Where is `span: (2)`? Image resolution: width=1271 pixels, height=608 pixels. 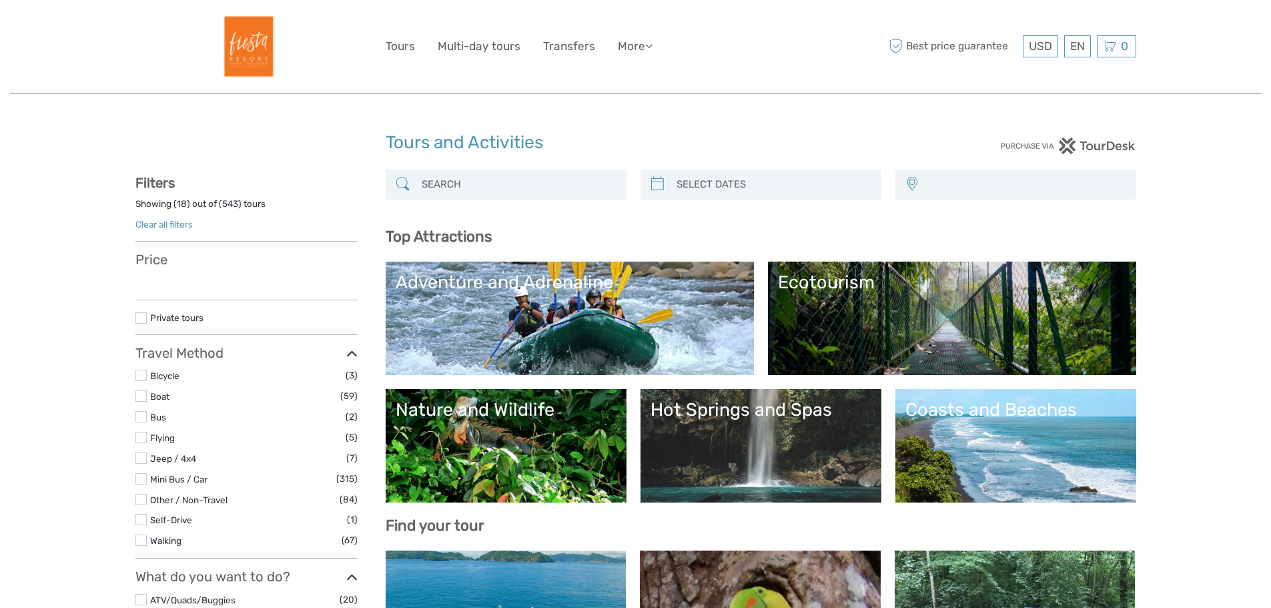
span: (2) is located at coordinates (352, 416).